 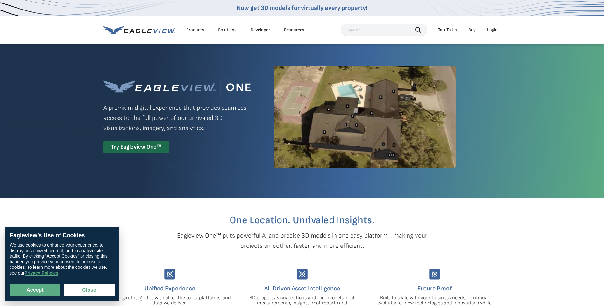 I want to click on h4: AI-Driven Asset Intelligence, so click(x=302, y=289).